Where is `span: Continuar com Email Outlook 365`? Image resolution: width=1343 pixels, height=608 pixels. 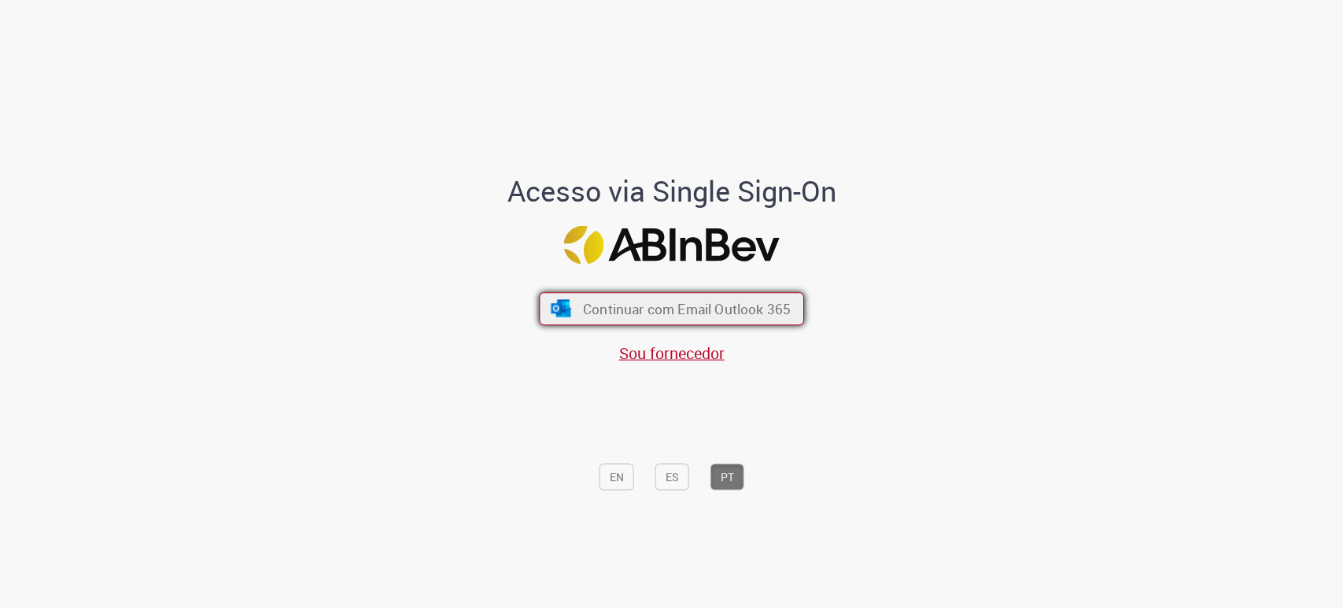 span: Continuar com Email Outlook 365 is located at coordinates (687, 309).